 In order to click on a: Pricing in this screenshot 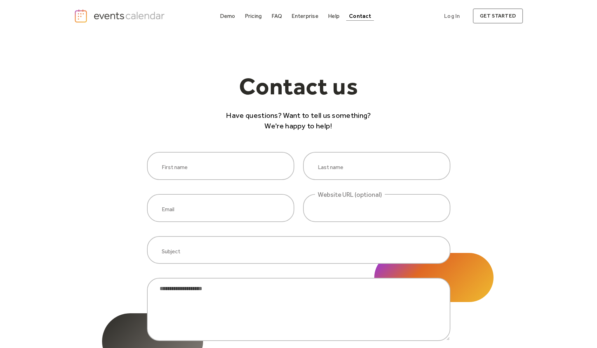, I will do `click(253, 16)`.